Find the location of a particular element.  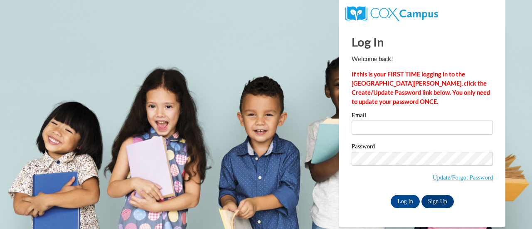

img: COX Campus is located at coordinates (391, 14).